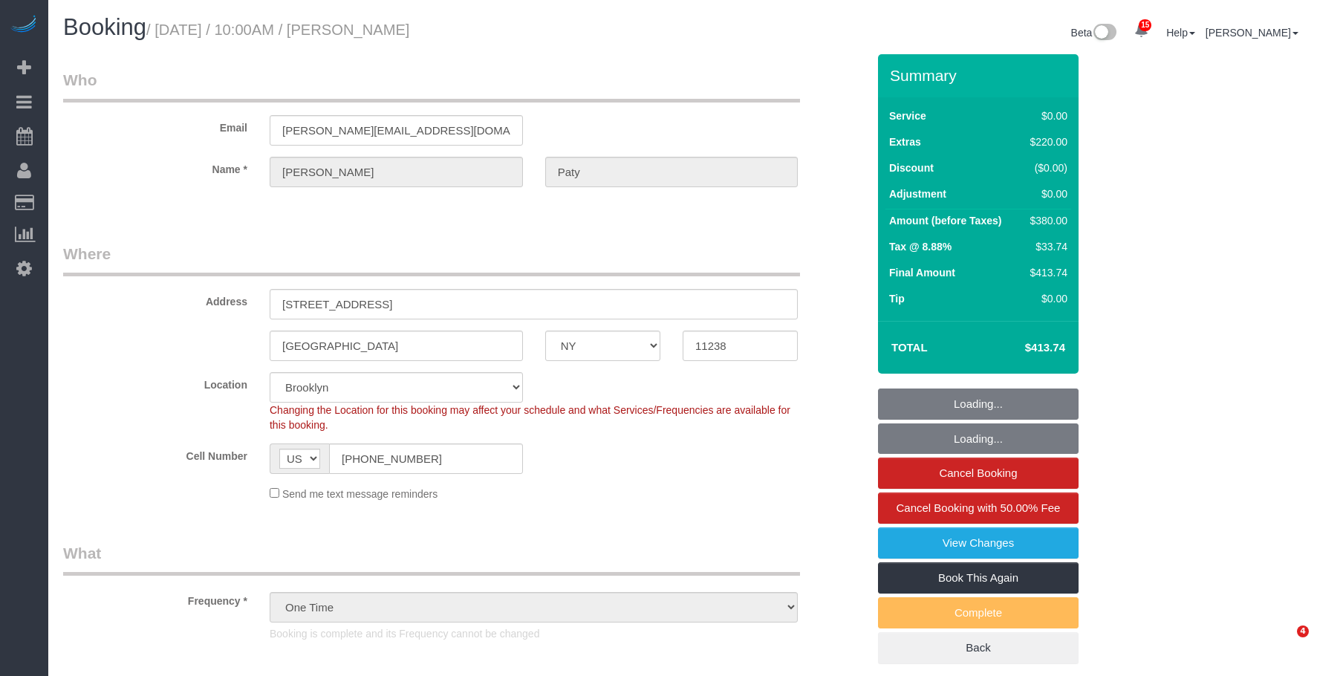  Describe the element at coordinates (105, 27) in the screenshot. I see `span: Booking` at that location.